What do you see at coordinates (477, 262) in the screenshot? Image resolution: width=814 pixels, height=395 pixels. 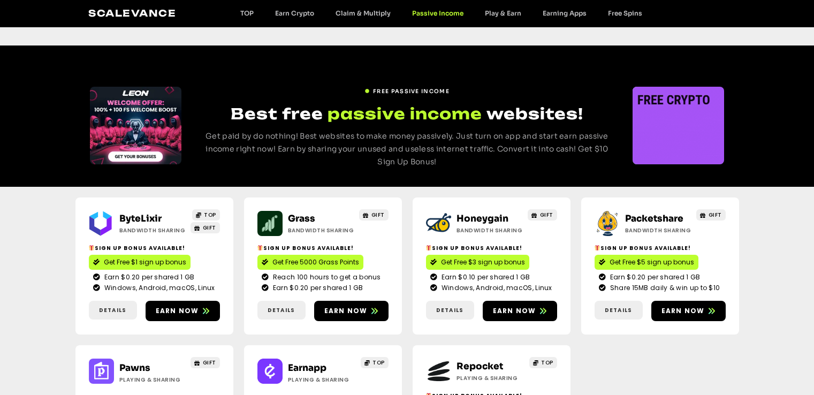 I see `a: Get Free $3 sign up bonus` at bounding box center [477, 262].